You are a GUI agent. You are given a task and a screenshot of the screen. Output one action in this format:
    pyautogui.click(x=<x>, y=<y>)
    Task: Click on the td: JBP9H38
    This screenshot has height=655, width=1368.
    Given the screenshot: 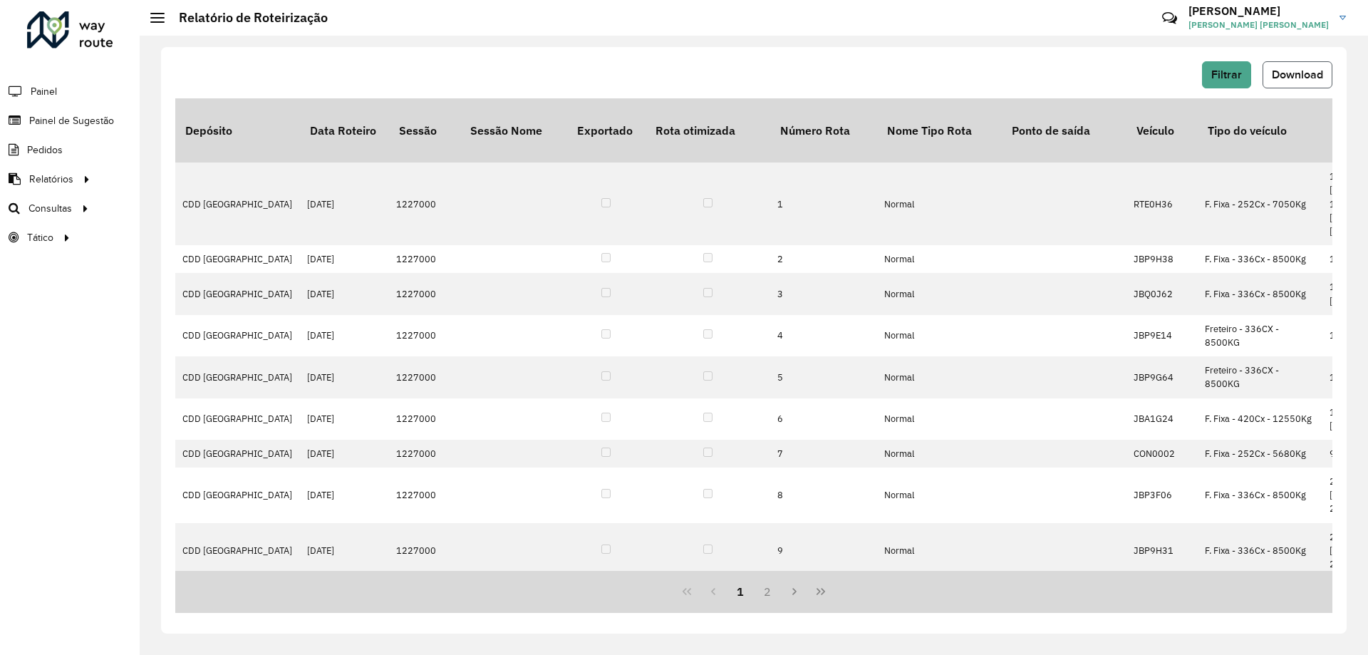 What is the action you would take?
    pyautogui.click(x=1163, y=259)
    